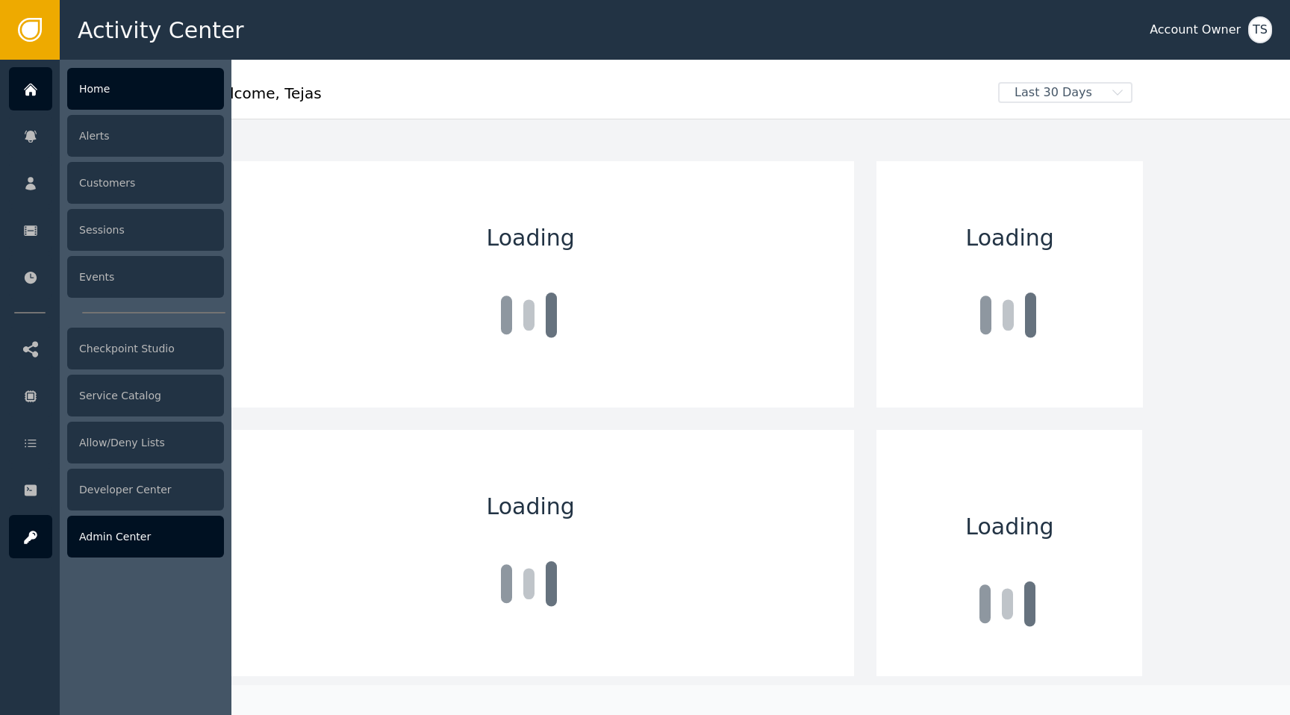 This screenshot has height=715, width=1290. I want to click on div: Allow/Deny Lists, so click(146, 443).